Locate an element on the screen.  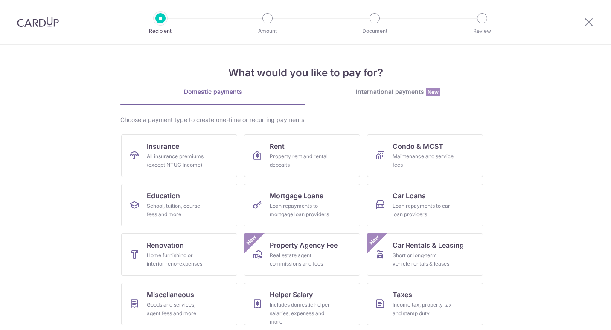
span: Insurance is located at coordinates (163, 146).